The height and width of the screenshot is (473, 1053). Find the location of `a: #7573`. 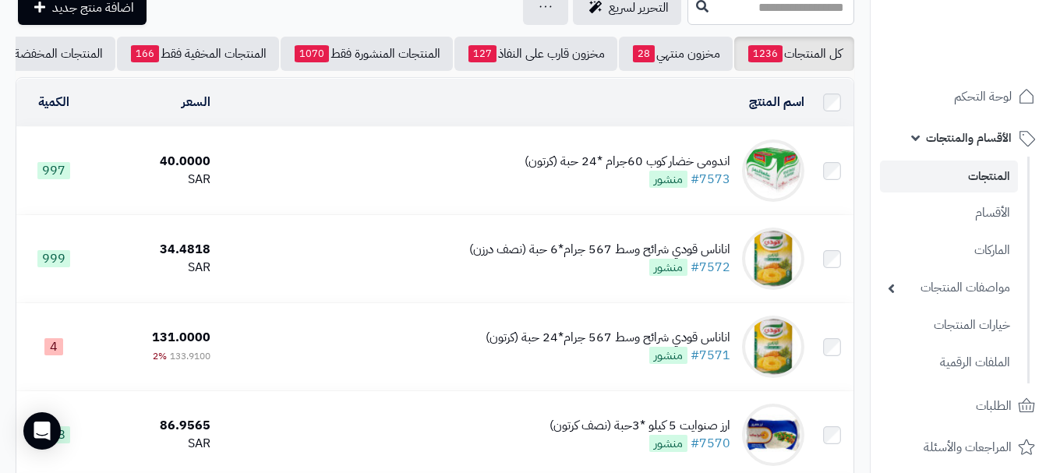

a: #7573 is located at coordinates (710, 179).